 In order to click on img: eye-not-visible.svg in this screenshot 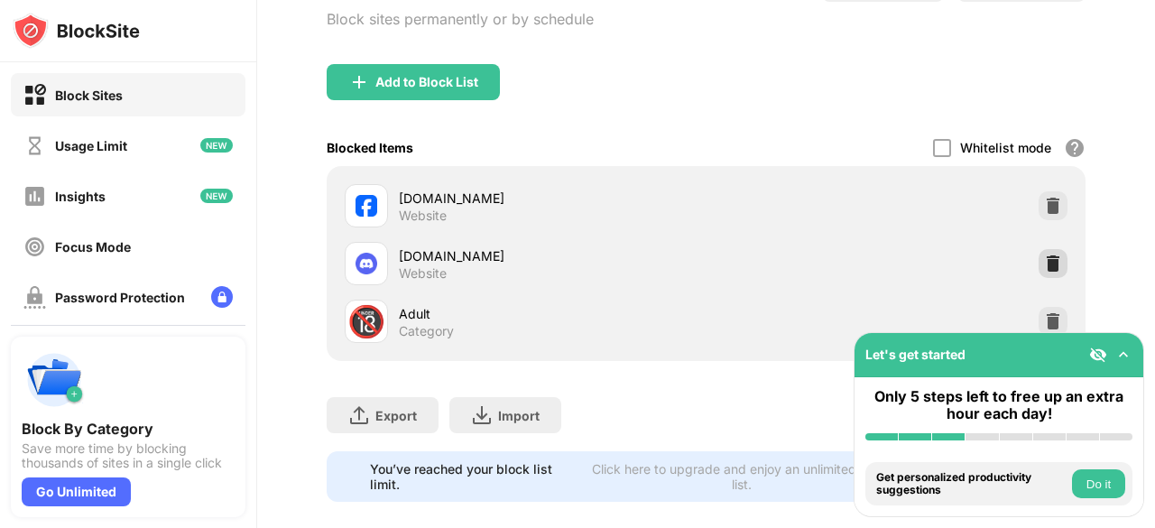, I will do `click(1098, 355)`.